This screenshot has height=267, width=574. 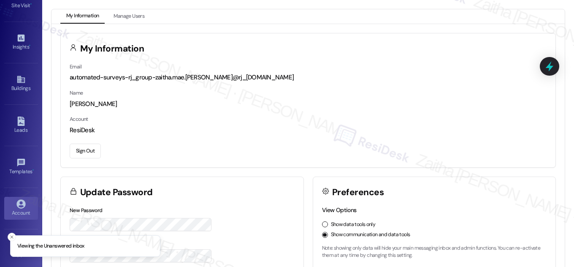 I want to click on a: Insights •, so click(x=21, y=42).